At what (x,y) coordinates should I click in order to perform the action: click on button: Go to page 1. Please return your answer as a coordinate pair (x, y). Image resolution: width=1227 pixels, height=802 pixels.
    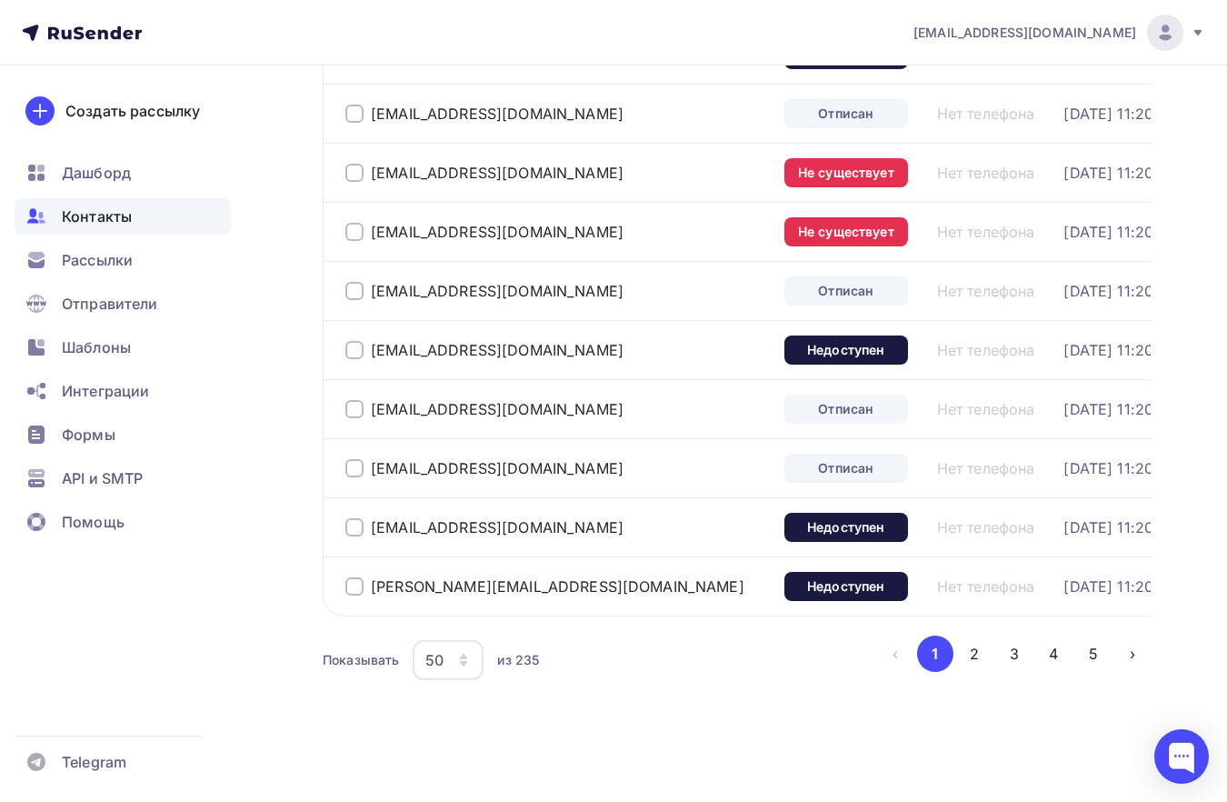
    Looking at the image, I should click on (935, 654).